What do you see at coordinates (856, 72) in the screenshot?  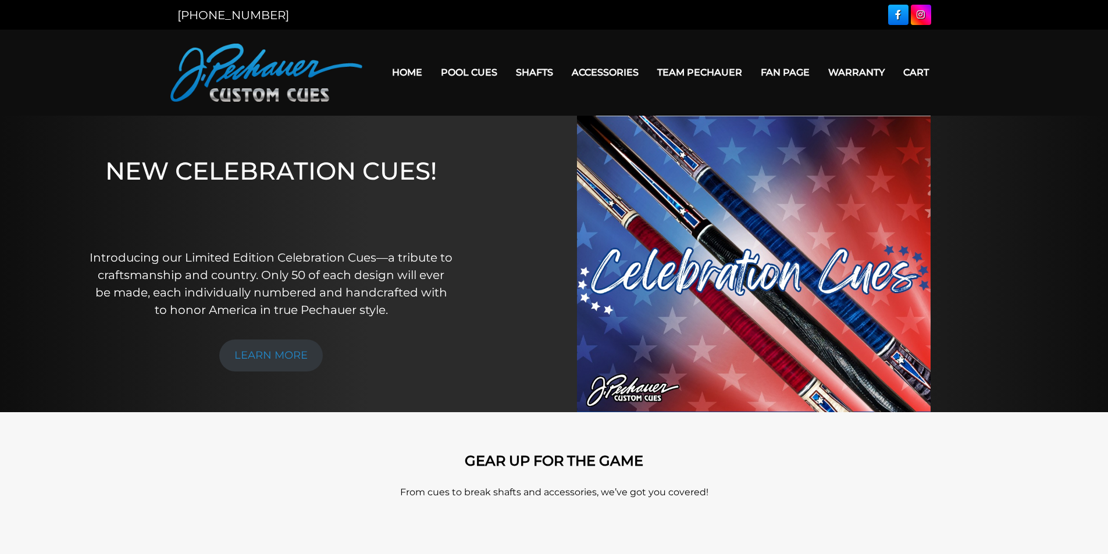 I see `a: Warranty` at bounding box center [856, 72].